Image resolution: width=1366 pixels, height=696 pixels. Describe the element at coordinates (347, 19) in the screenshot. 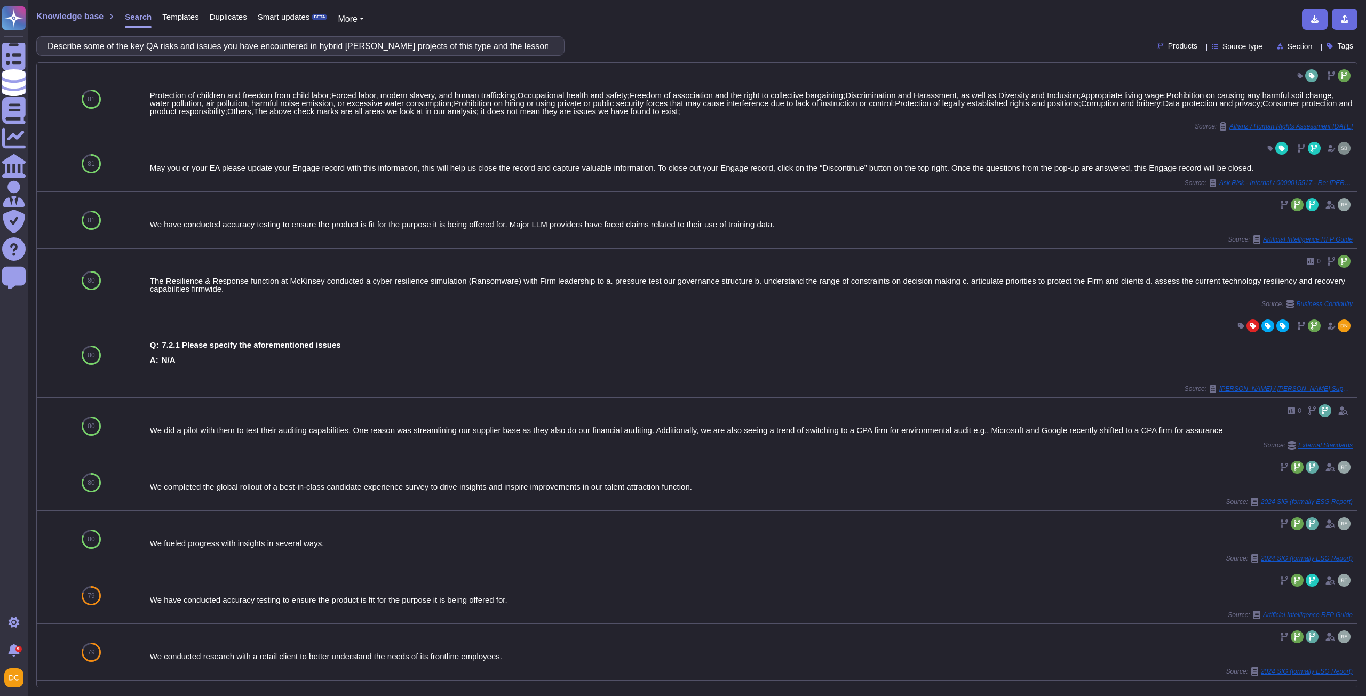

I see `span: More` at that location.